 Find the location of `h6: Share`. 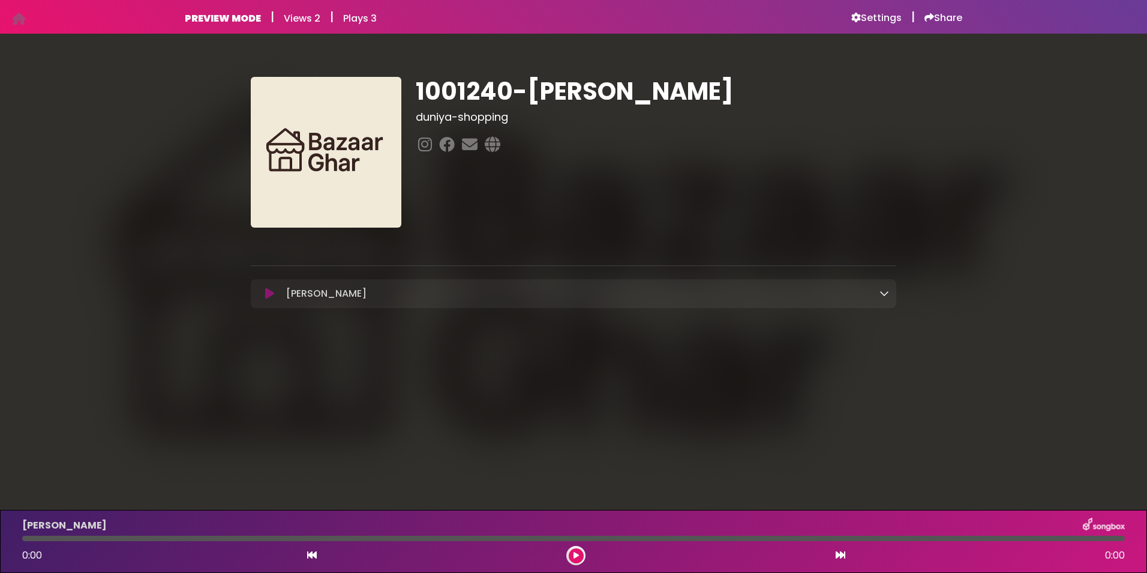

h6: Share is located at coordinates (943, 18).